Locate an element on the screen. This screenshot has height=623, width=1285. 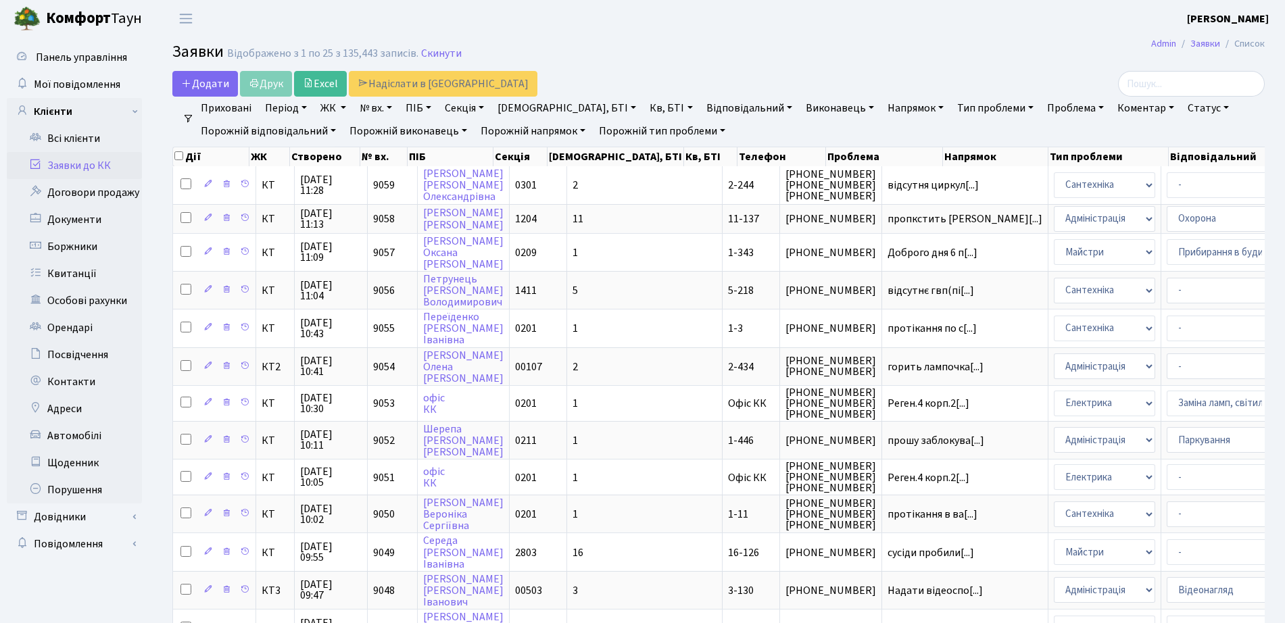
th: Дії is located at coordinates (211, 157).